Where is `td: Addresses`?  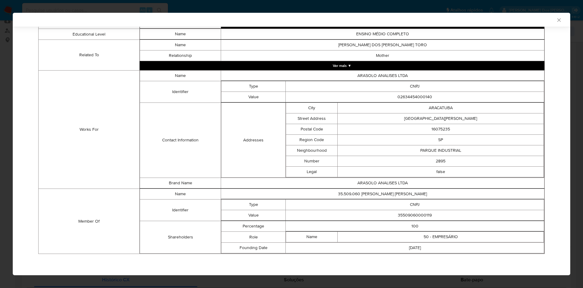 td: Addresses is located at coordinates (253, 140).